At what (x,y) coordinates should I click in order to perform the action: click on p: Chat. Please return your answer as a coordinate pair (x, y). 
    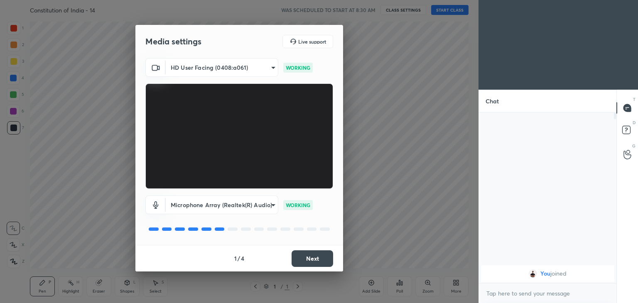
    Looking at the image, I should click on (492, 101).